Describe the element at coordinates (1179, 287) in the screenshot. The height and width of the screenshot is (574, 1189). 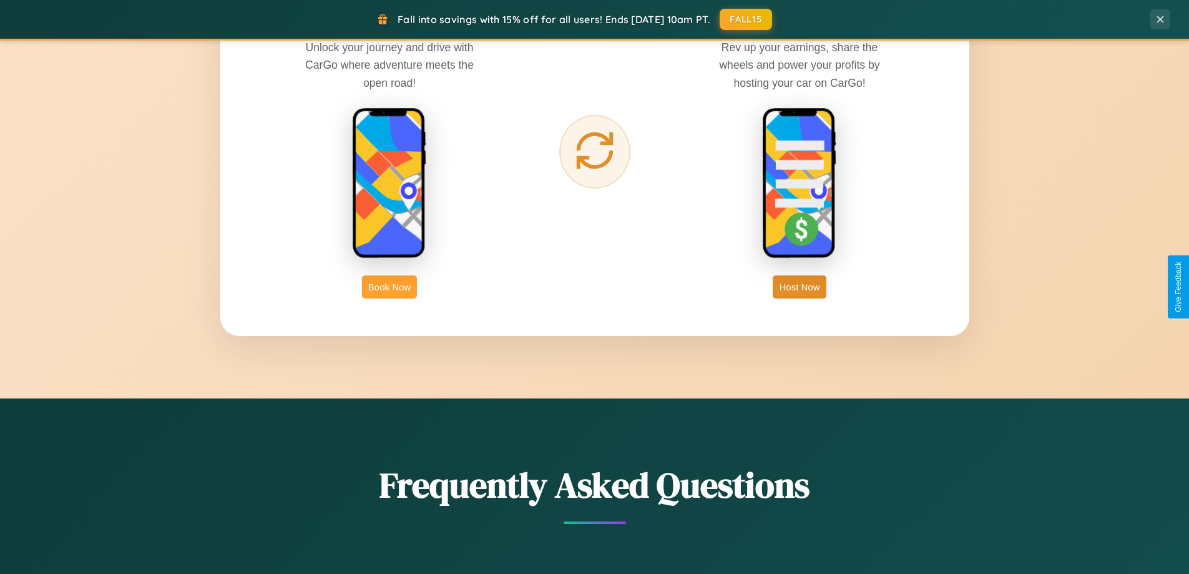
I see `div: Give Feedback` at that location.